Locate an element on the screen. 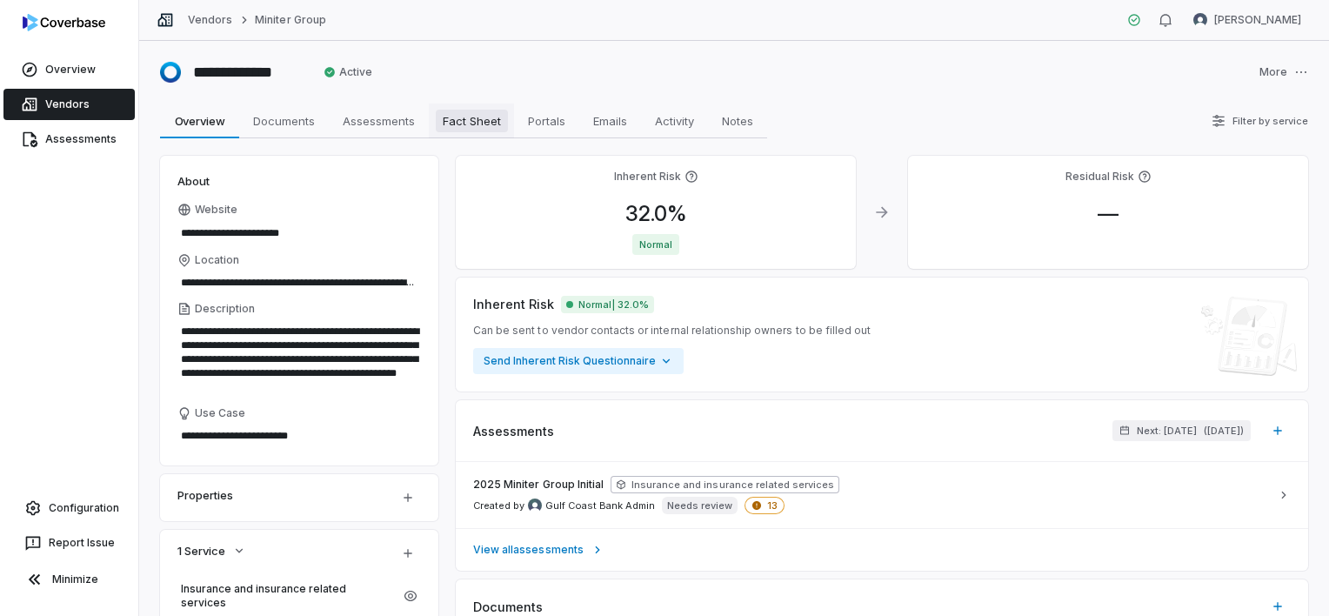  button: Report Issue is located at coordinates (69, 543).